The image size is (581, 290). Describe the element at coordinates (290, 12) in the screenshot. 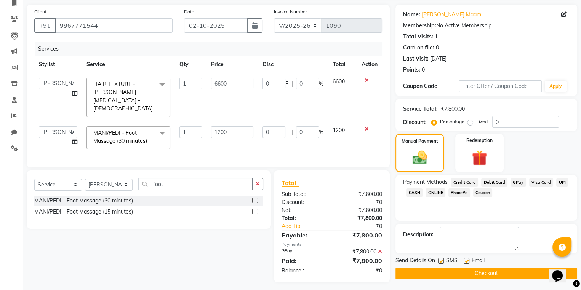

I see `label: Invoice Number` at that location.